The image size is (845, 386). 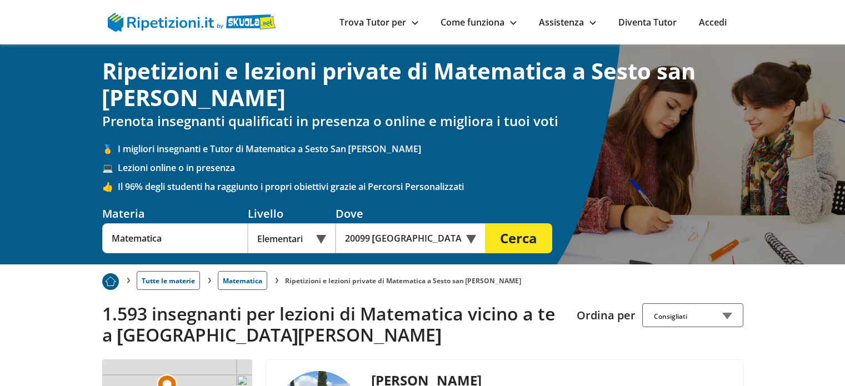 What do you see at coordinates (175, 238) in the screenshot?
I see `input: Es. Matematica` at bounding box center [175, 238].